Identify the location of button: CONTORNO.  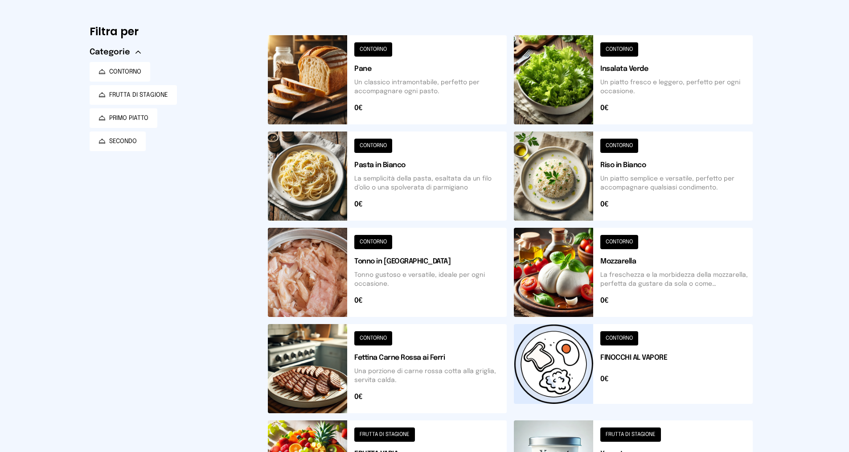
(120, 72).